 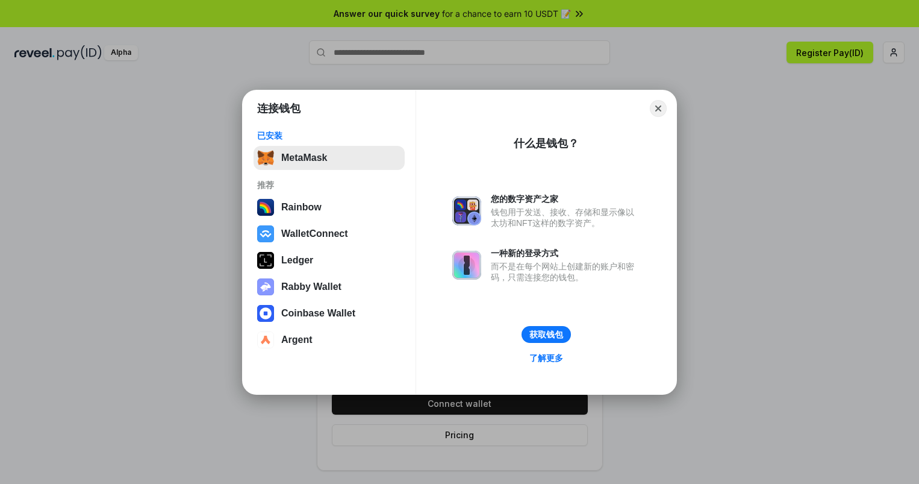 I want to click on div: 推荐, so click(x=329, y=185).